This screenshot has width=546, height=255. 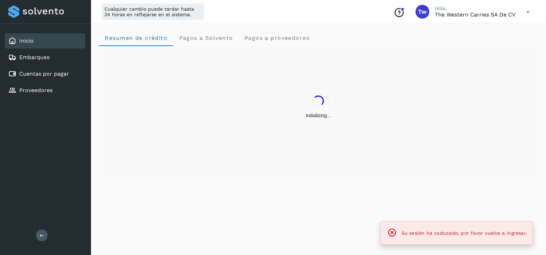 I want to click on span: Pagos a Solvento, so click(x=206, y=38).